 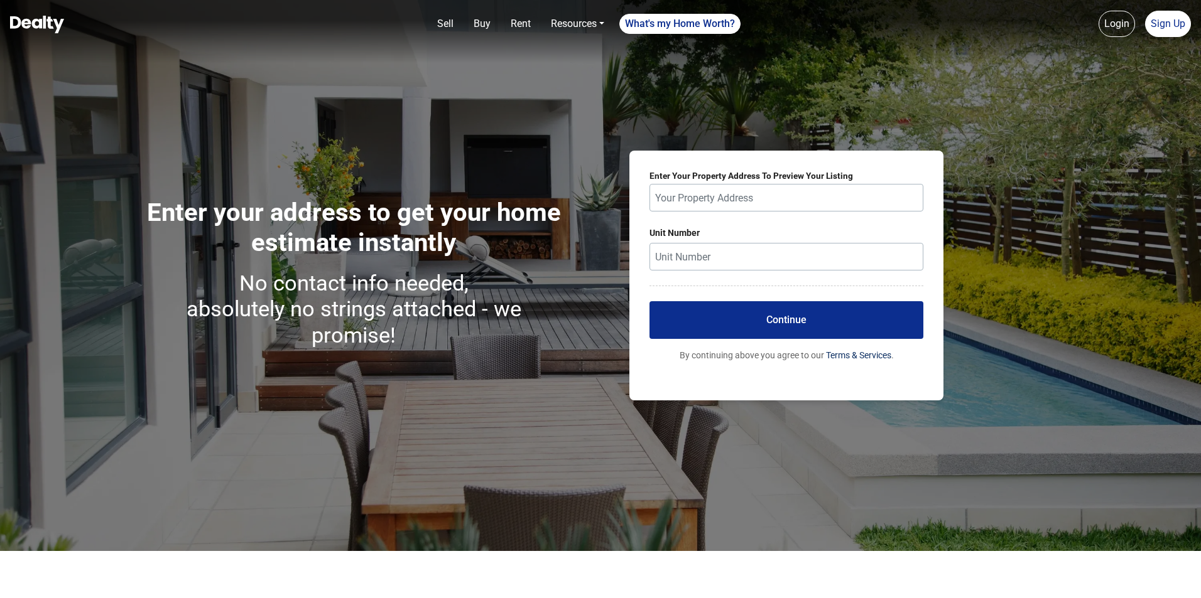 What do you see at coordinates (786, 176) in the screenshot?
I see `label: Enter Your Property Address To Preview Your Listing` at bounding box center [786, 176].